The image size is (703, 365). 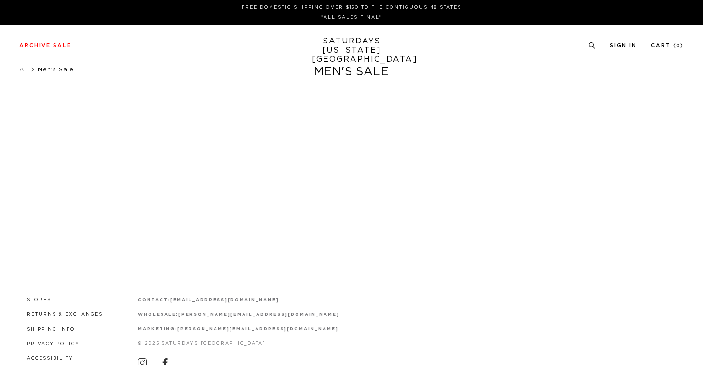 What do you see at coordinates (668, 45) in the screenshot?
I see `a: Cart (0)` at bounding box center [668, 45].